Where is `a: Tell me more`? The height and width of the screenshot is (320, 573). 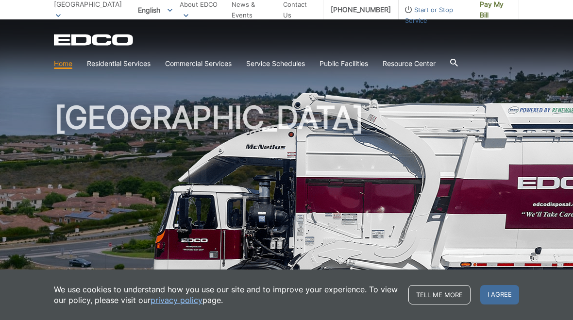 a: Tell me more is located at coordinates (439, 295).